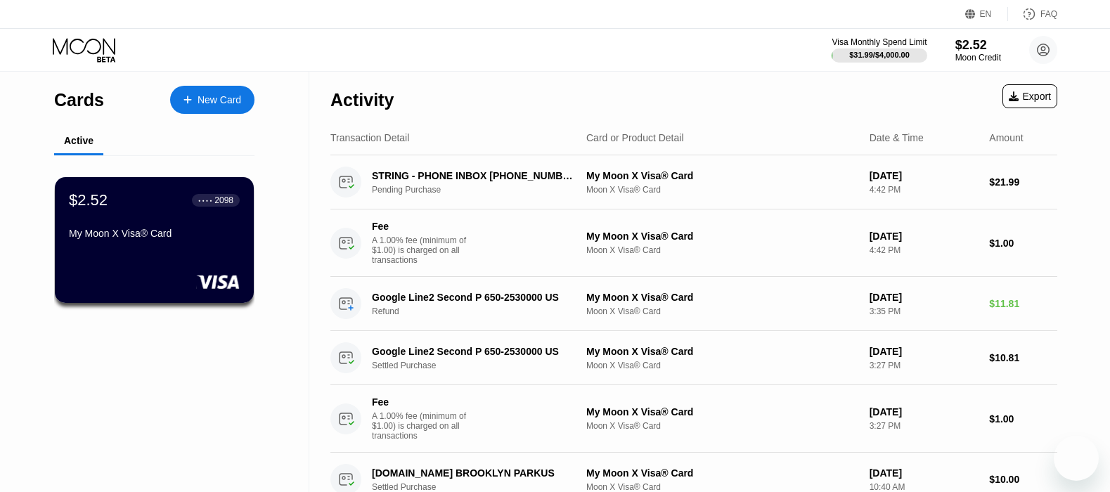 The image size is (1110, 492). Describe the element at coordinates (924, 487) in the screenshot. I see `div: 10:40 AM` at that location.